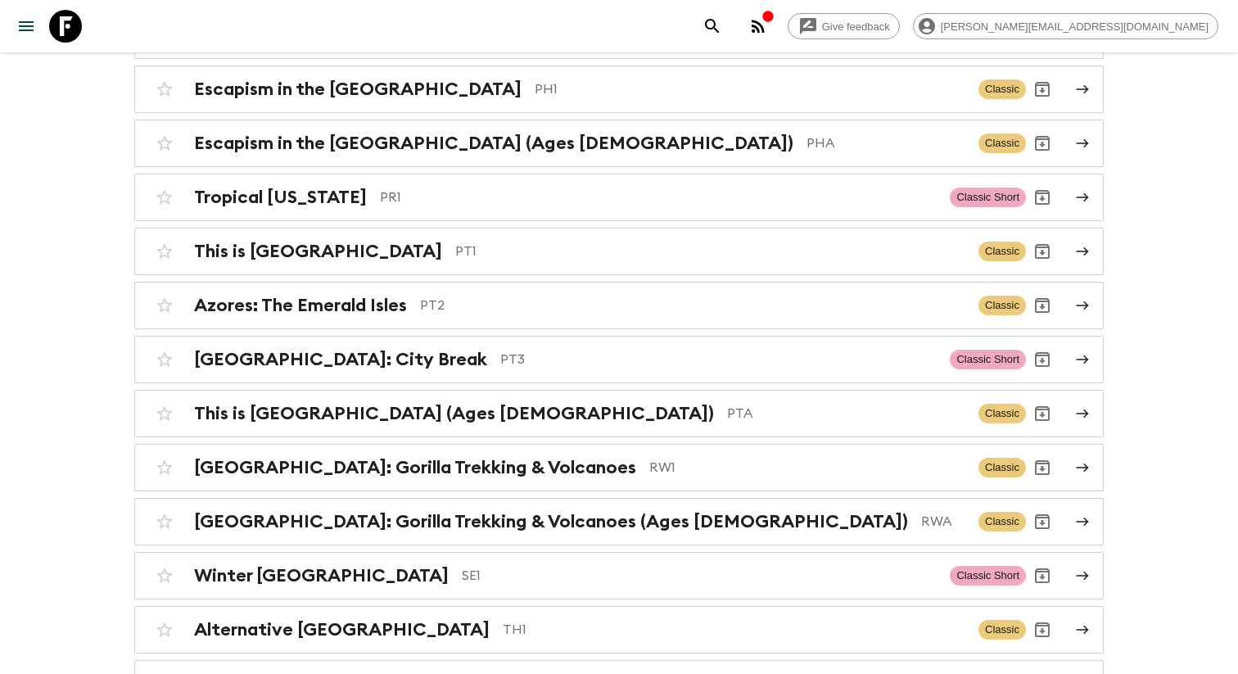  I want to click on p: PT3, so click(718, 359).